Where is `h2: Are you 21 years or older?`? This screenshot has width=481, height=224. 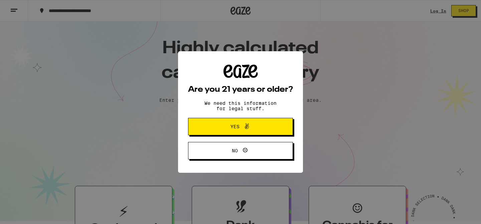
h2: Are you 21 years or older? is located at coordinates (241, 90).